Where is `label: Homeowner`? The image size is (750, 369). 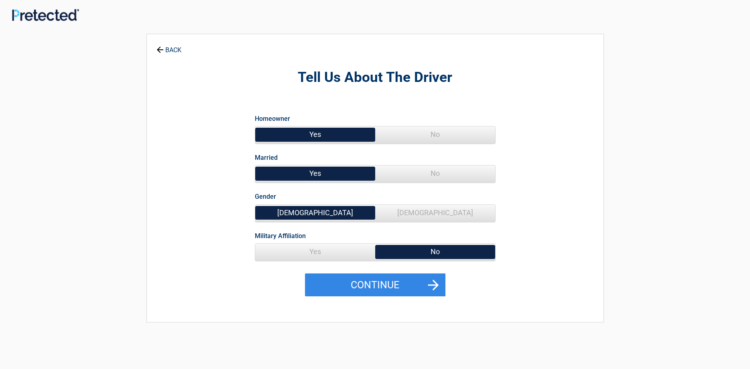
label: Homeowner is located at coordinates (272, 118).